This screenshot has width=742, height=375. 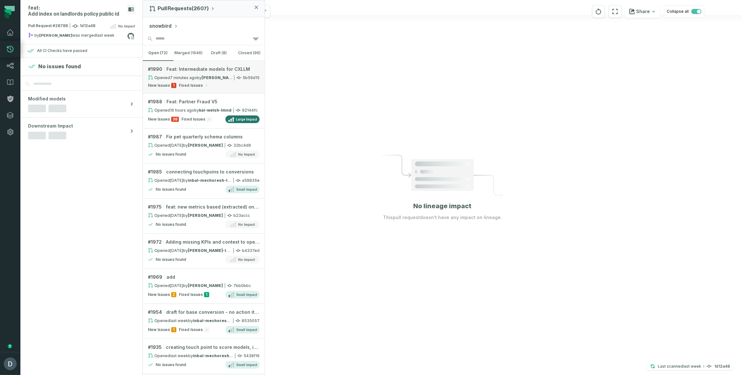 I want to click on button: Collapse all, so click(x=684, y=11).